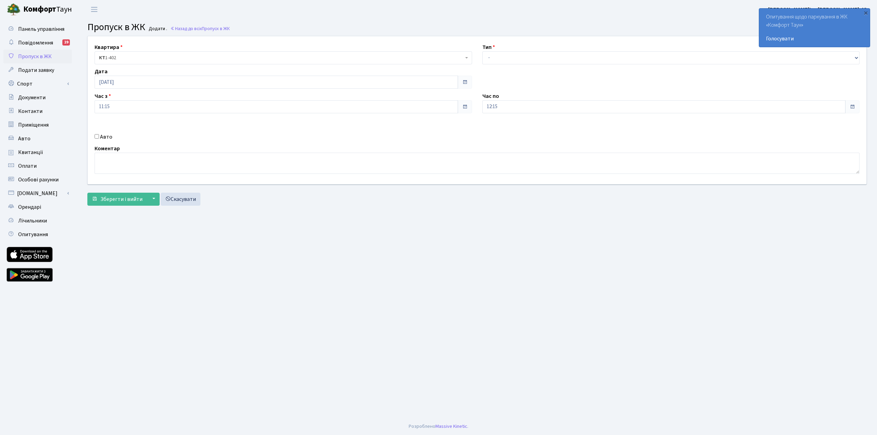  What do you see at coordinates (66, 42) in the screenshot?
I see `div: 19` at bounding box center [66, 42].